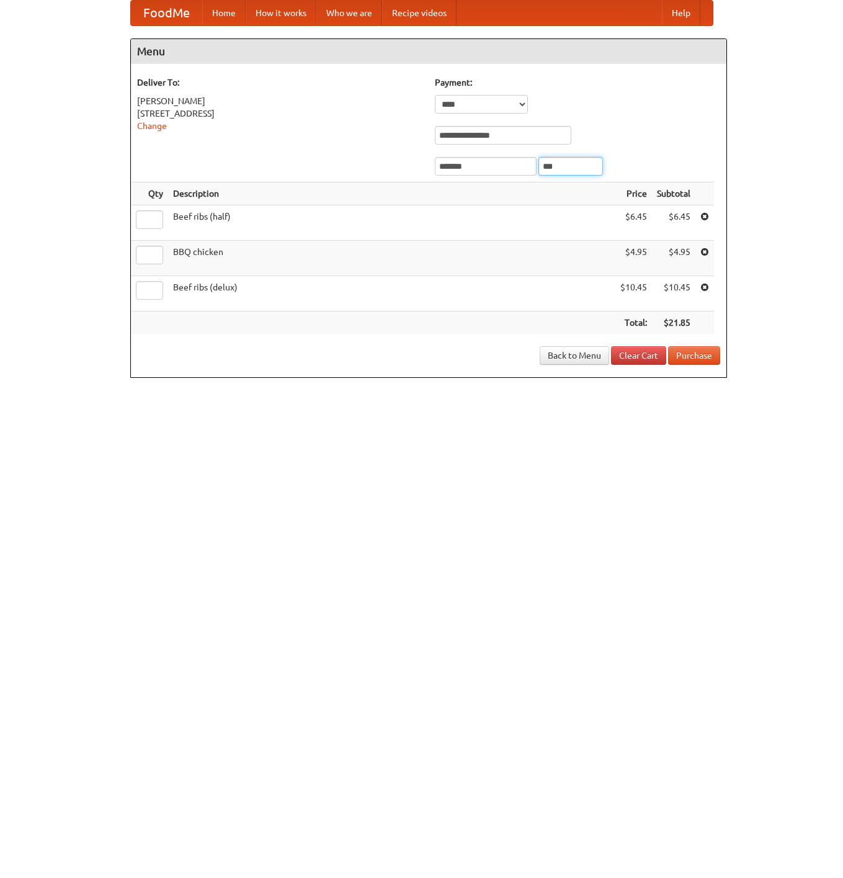 This screenshot has height=878, width=843. I want to click on th: Price, so click(634, 194).